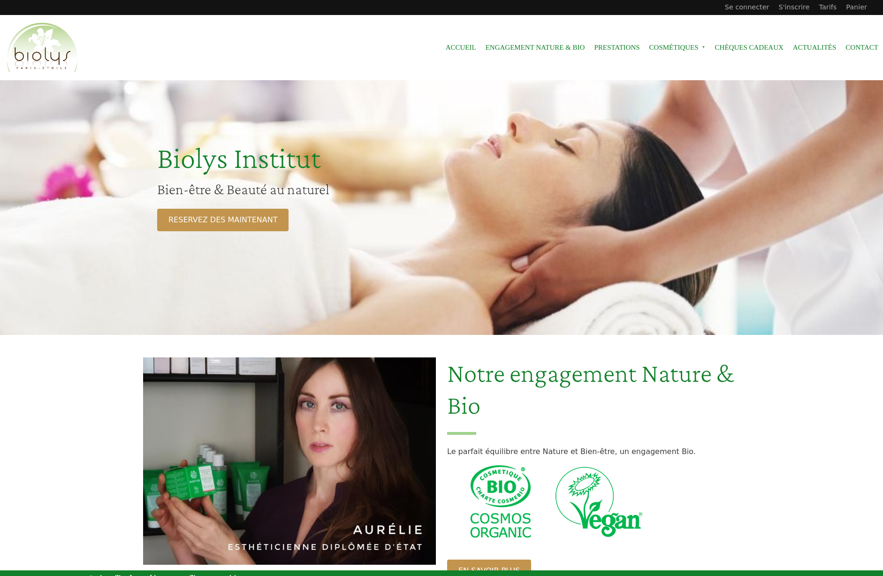 The width and height of the screenshot is (883, 576). What do you see at coordinates (862, 47) in the screenshot?
I see `a: Contact` at bounding box center [862, 47].